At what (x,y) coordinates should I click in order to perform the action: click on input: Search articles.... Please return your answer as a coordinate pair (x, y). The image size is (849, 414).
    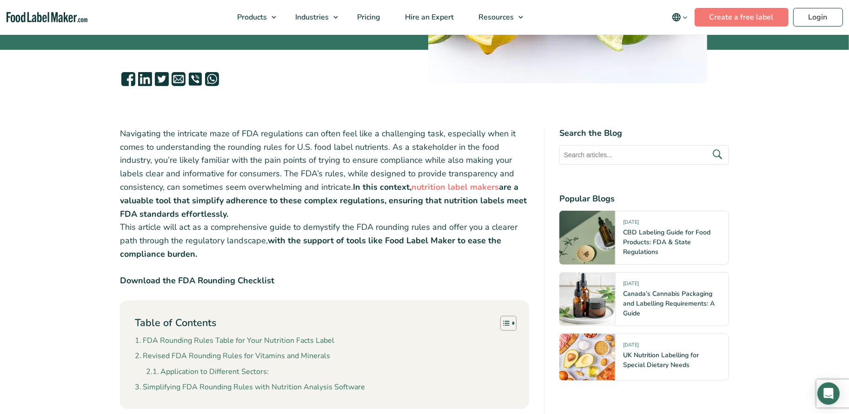
    Looking at the image, I should click on (644, 155).